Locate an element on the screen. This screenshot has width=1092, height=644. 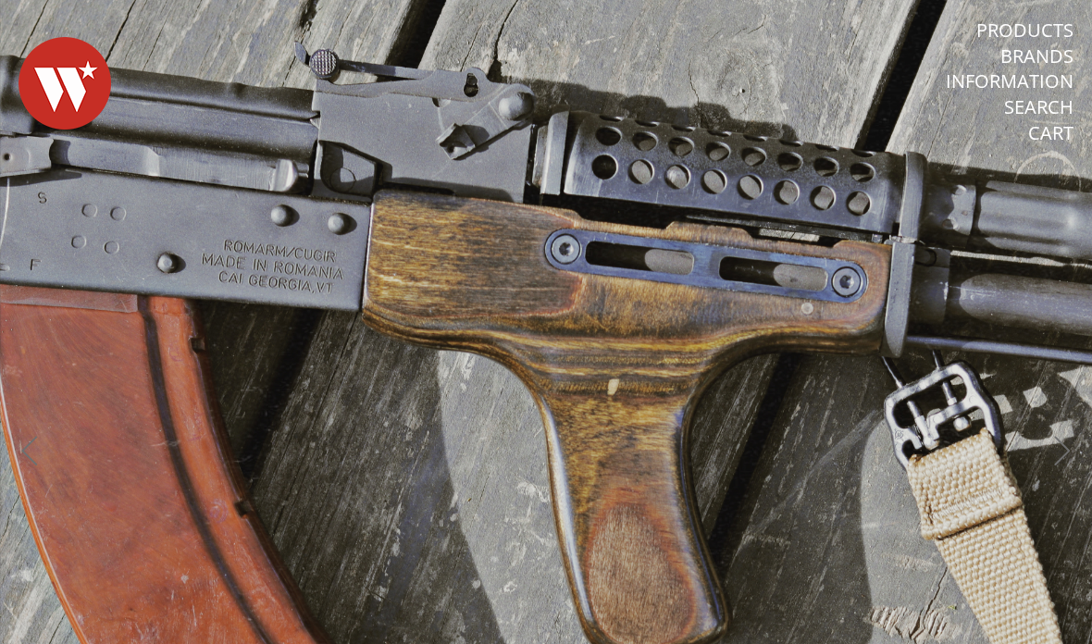
a: Cart is located at coordinates (1050, 133).